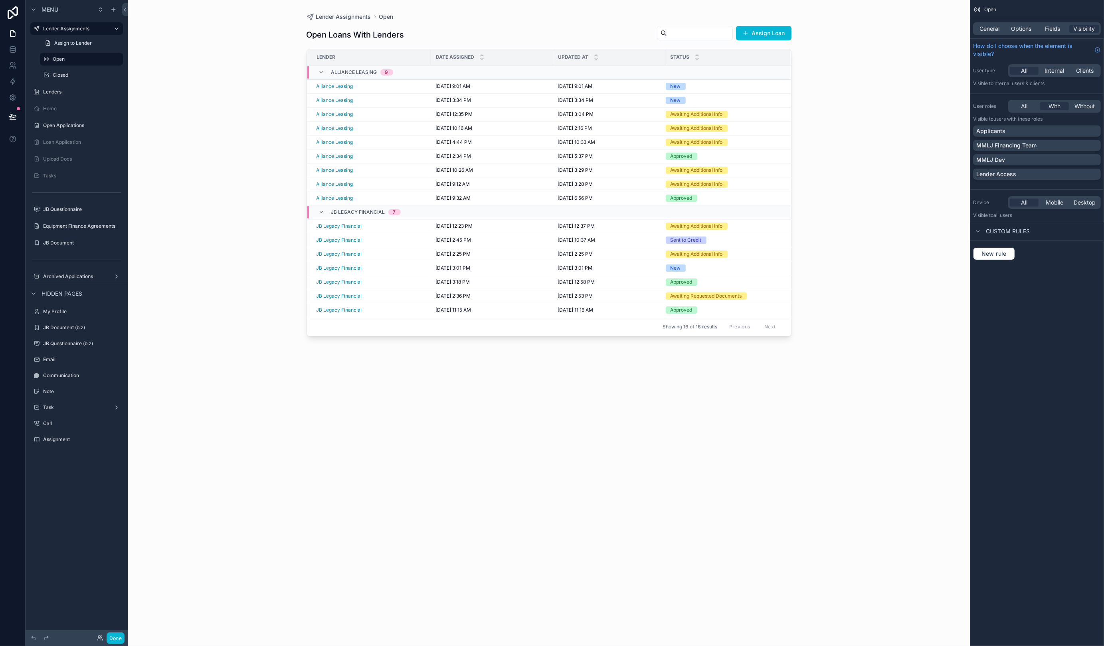 The image size is (1104, 646). Describe the element at coordinates (1085, 106) in the screenshot. I see `span: Without` at that location.